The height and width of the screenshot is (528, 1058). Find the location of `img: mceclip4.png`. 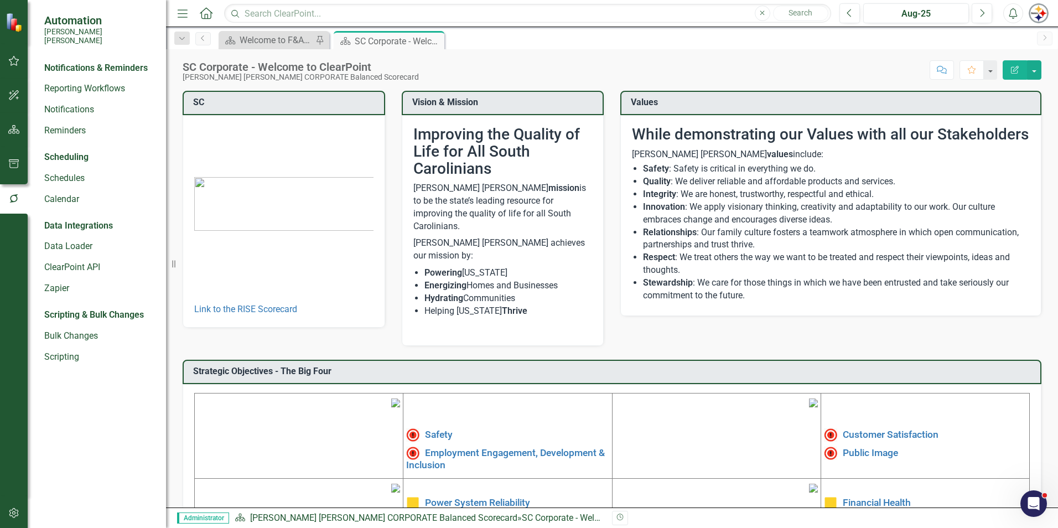

img: mceclip4.png is located at coordinates (813, 488).